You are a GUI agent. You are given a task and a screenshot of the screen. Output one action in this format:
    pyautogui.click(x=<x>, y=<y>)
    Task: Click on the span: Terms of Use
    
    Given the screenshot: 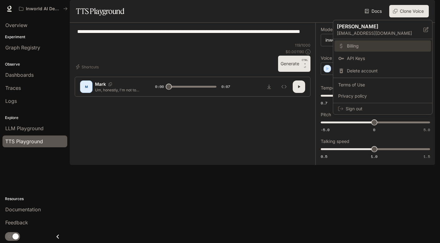 What is the action you would take?
    pyautogui.click(x=382, y=85)
    